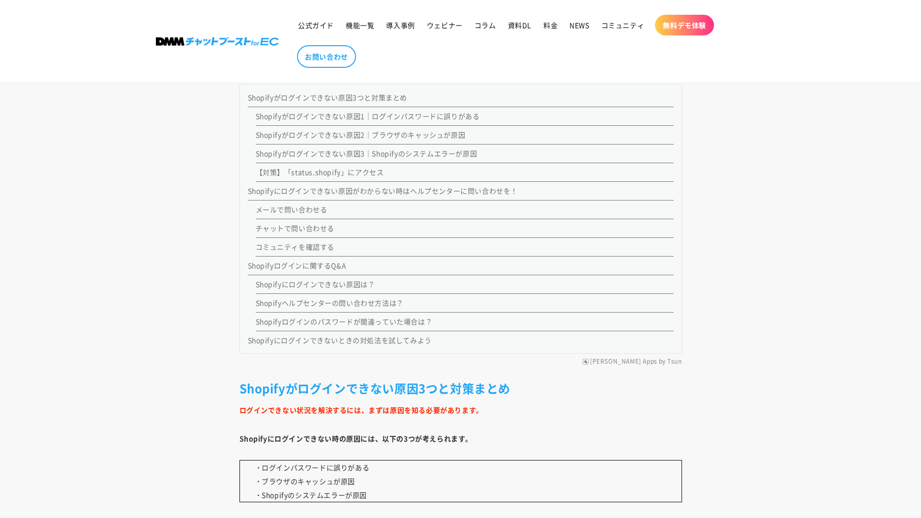 This screenshot has width=921, height=518. What do you see at coordinates (674, 362) in the screenshot?
I see `a: Tsun` at bounding box center [674, 362].